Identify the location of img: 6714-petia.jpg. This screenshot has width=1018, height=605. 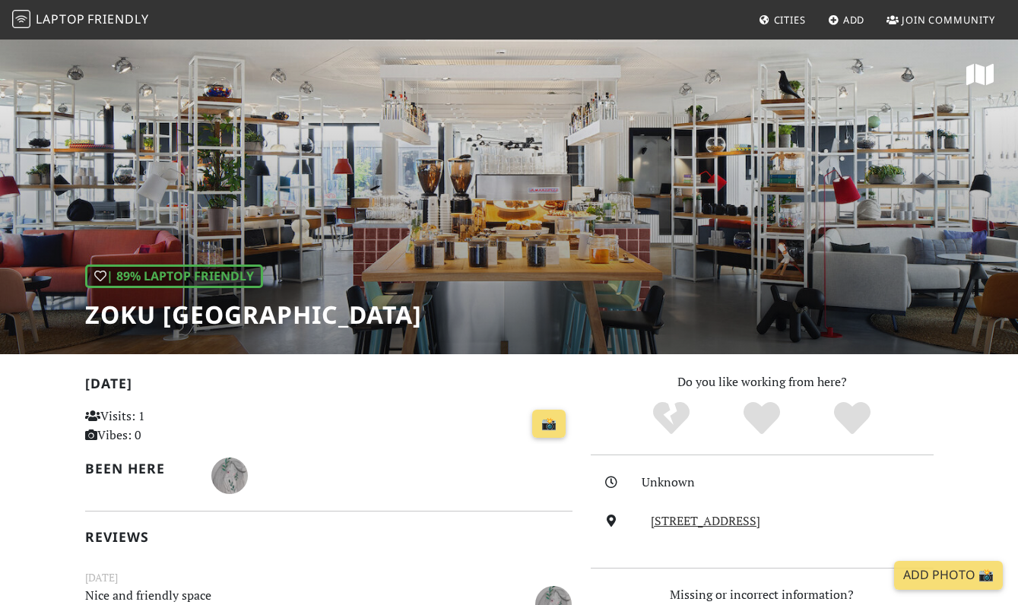
(230, 476).